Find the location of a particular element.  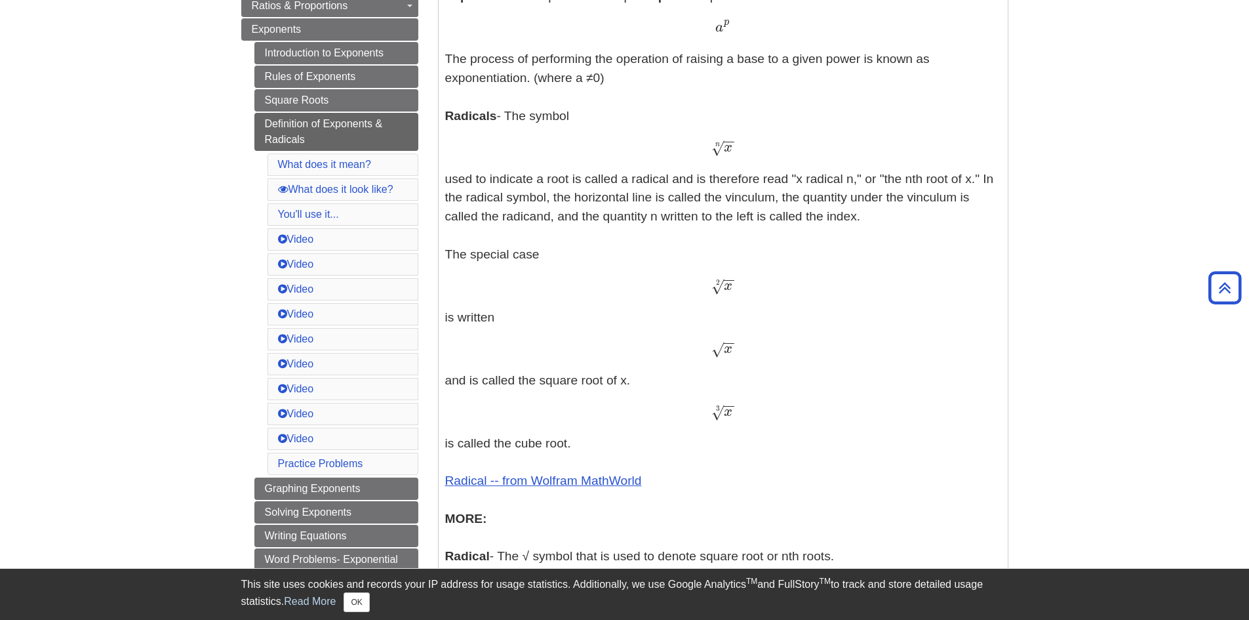

div: This site uses cookies and records your IP address for usage statistics. Additionally, we use Goo... is located at coordinates (625, 594).